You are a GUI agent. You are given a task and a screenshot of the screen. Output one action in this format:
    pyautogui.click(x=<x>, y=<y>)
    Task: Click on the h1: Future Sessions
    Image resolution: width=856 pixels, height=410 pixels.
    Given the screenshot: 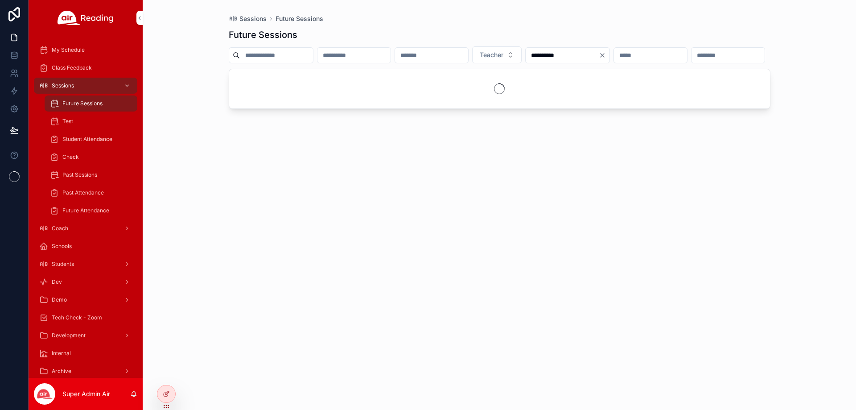 What is the action you would take?
    pyautogui.click(x=263, y=35)
    